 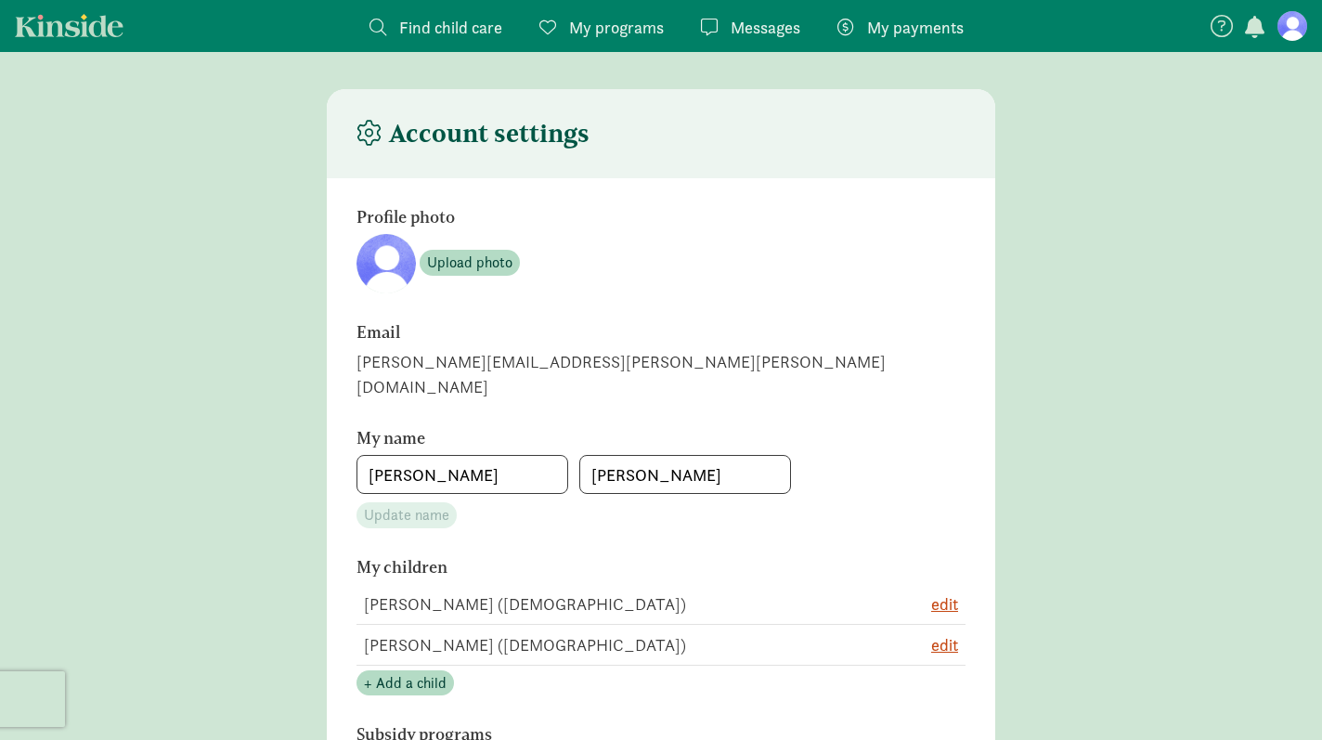 I want to click on h6: Email, so click(x=612, y=332).